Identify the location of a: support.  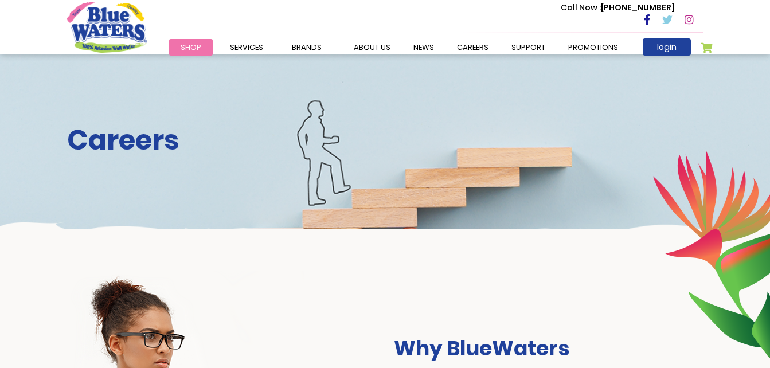
(528, 47).